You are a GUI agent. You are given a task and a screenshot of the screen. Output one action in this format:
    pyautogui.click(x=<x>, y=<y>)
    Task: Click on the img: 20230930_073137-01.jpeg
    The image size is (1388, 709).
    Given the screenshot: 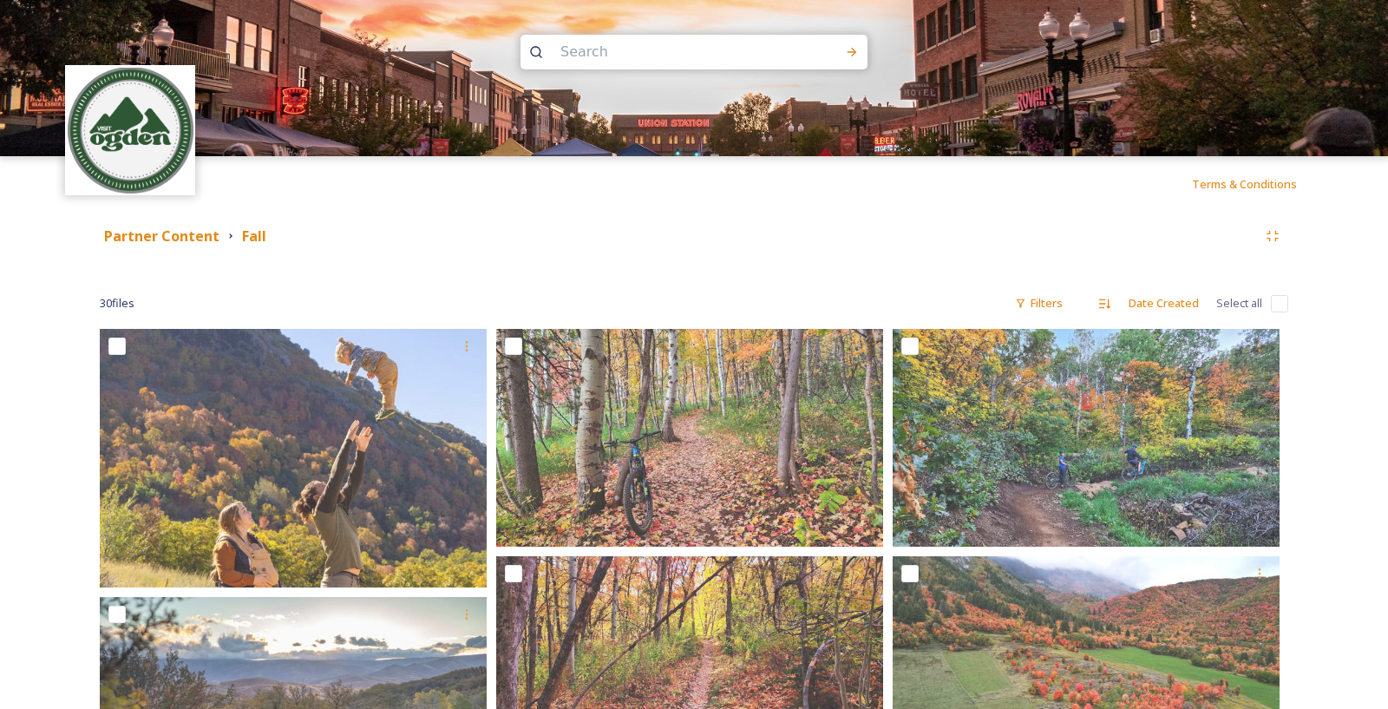 What is the action you would take?
    pyautogui.click(x=690, y=437)
    